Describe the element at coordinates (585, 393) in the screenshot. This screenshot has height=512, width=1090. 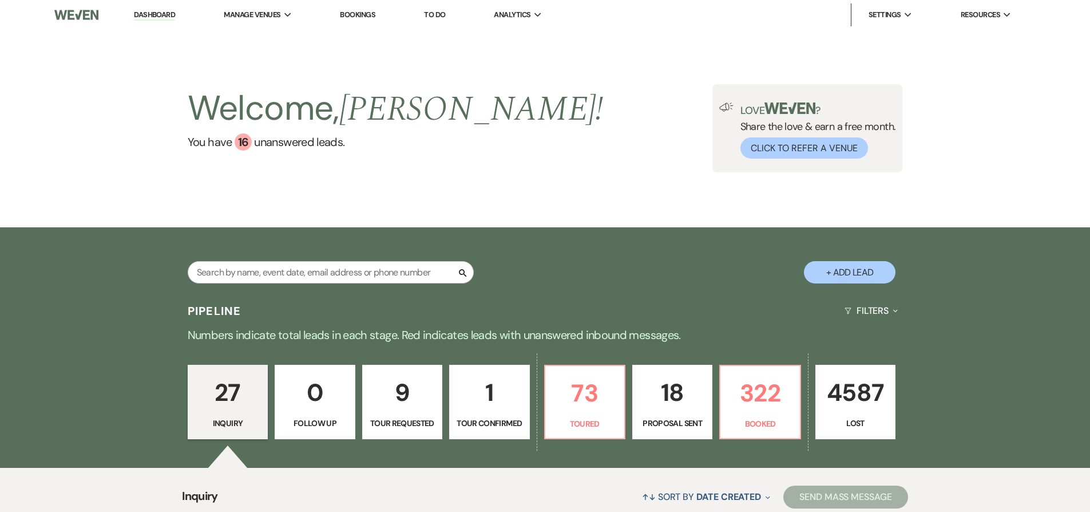
I see `p: 73` at that location.